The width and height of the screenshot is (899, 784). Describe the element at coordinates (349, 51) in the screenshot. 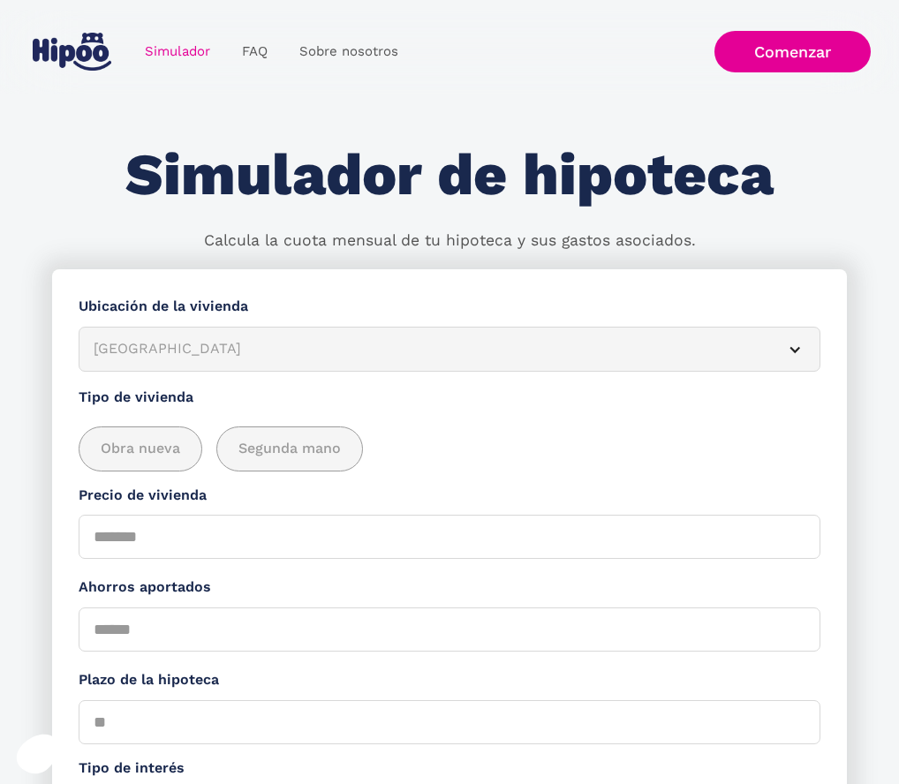

I see `a: Sobre nosotros` at that location.